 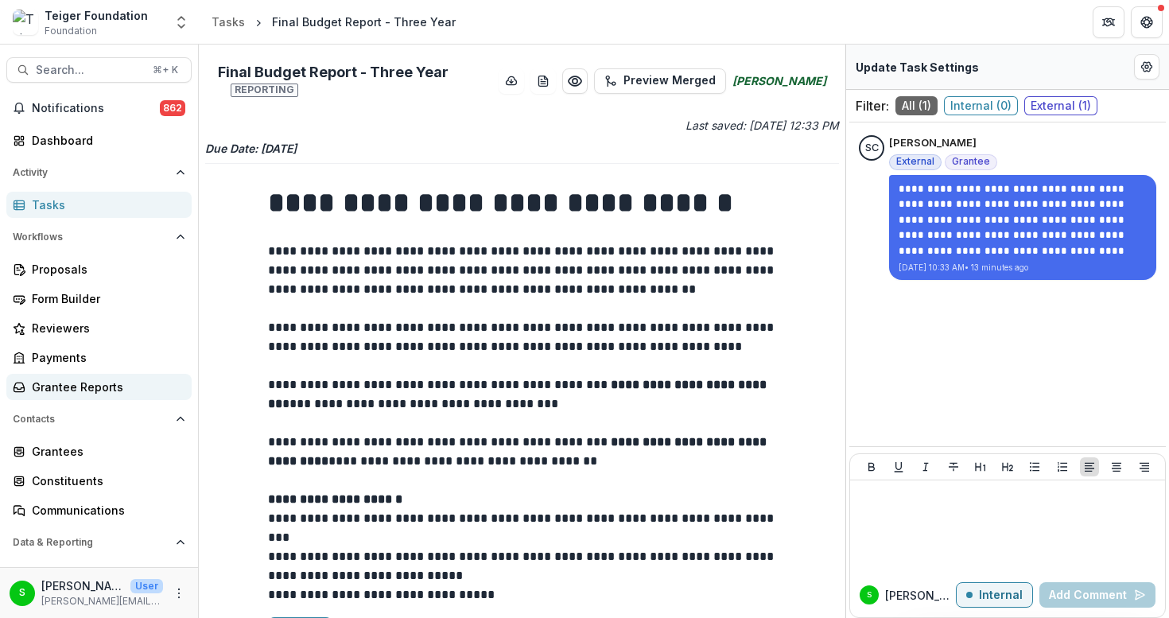 What do you see at coordinates (91, 542) in the screenshot?
I see `span: Data & Reporting` at bounding box center [91, 542].